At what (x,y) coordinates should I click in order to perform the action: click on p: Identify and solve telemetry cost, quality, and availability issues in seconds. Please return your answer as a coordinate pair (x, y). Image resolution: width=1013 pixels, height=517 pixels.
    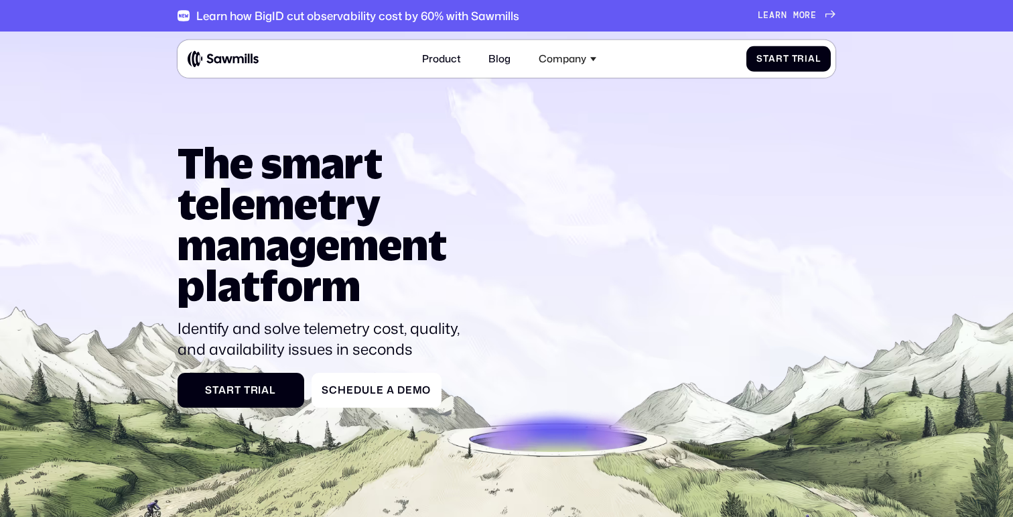
    Looking at the image, I should click on (324, 339).